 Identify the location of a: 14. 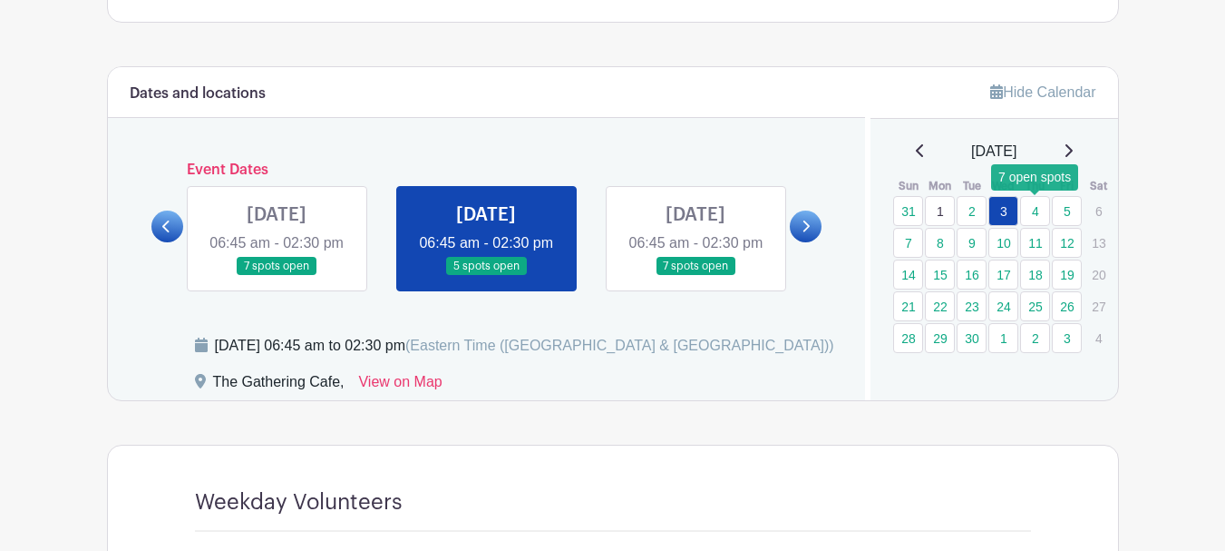
(908, 274).